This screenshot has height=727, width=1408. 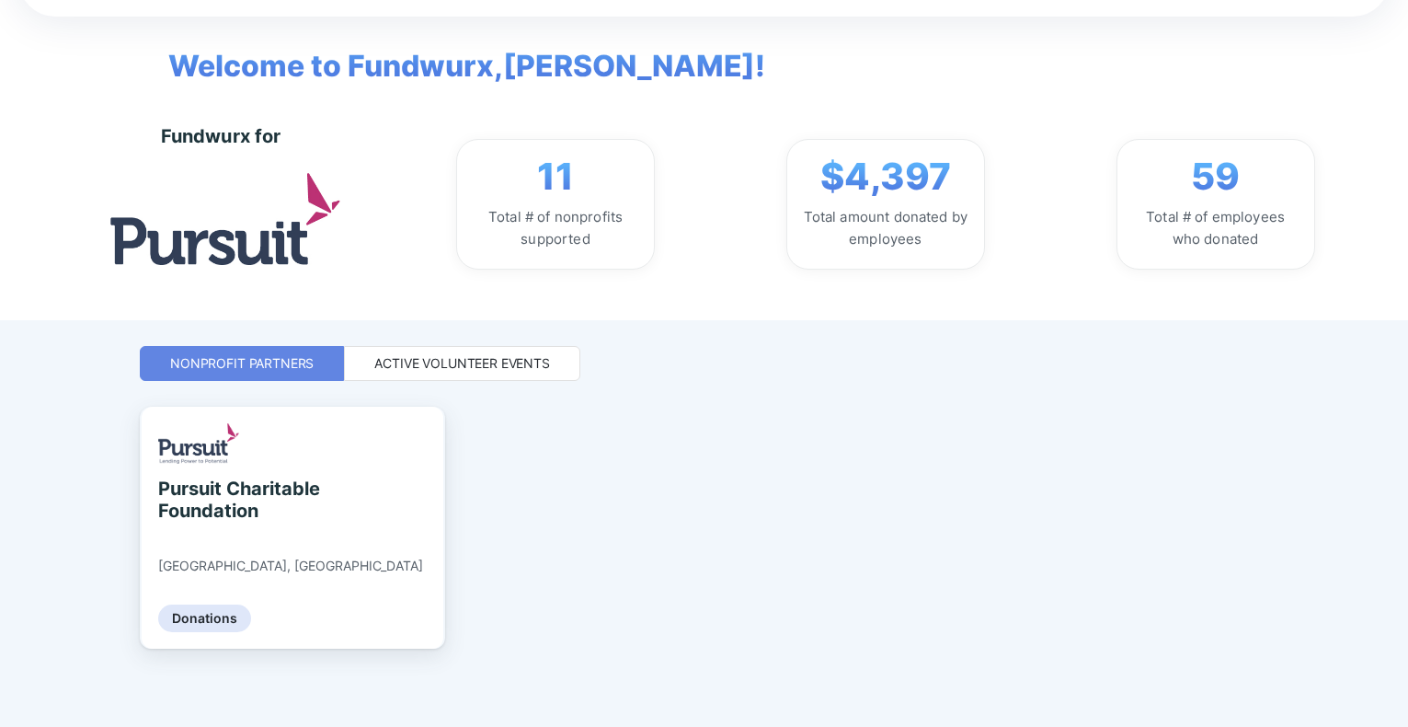 What do you see at coordinates (886, 177) in the screenshot?
I see `span: $4,397` at bounding box center [886, 177].